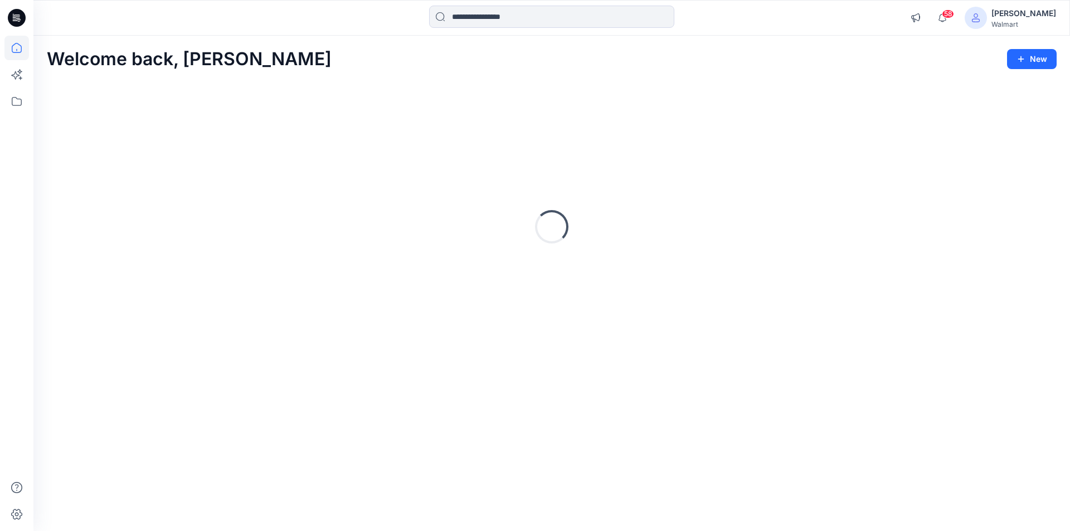 This screenshot has width=1070, height=531. I want to click on div: Walmart, so click(1024, 24).